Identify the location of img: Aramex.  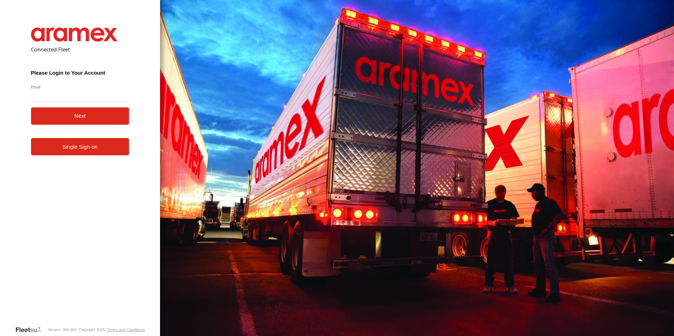
(74, 35).